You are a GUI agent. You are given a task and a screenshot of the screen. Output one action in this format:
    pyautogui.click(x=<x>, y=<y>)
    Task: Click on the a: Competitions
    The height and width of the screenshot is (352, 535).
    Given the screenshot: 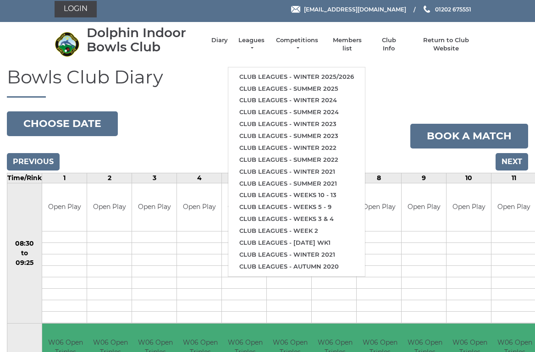 What is the action you would take?
    pyautogui.click(x=297, y=44)
    